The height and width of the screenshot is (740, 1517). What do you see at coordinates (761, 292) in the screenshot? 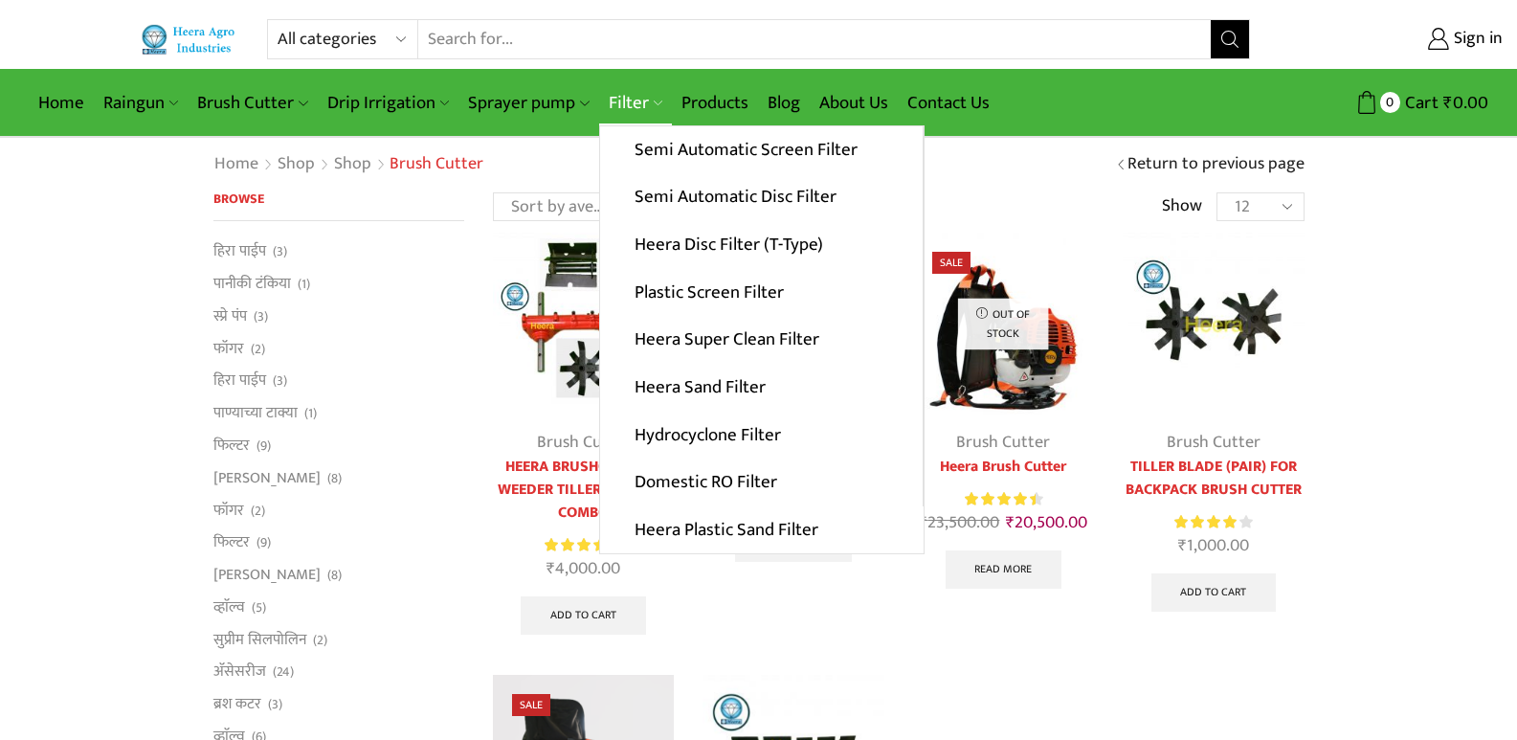
I see `a: Plastic Screen Filter` at bounding box center [761, 292].